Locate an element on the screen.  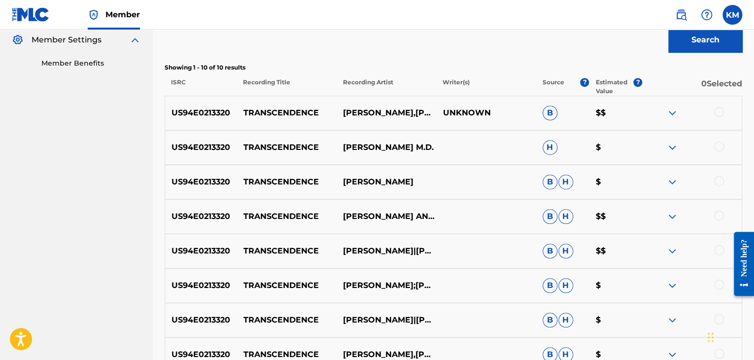
button: Search is located at coordinates (706, 40).